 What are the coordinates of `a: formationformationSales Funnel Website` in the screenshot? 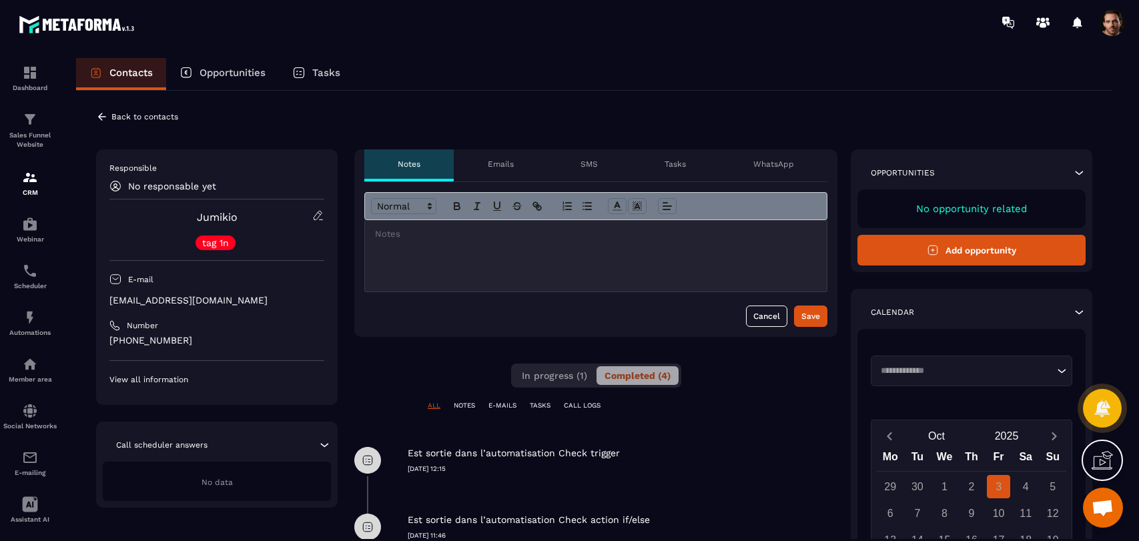 It's located at (30, 130).